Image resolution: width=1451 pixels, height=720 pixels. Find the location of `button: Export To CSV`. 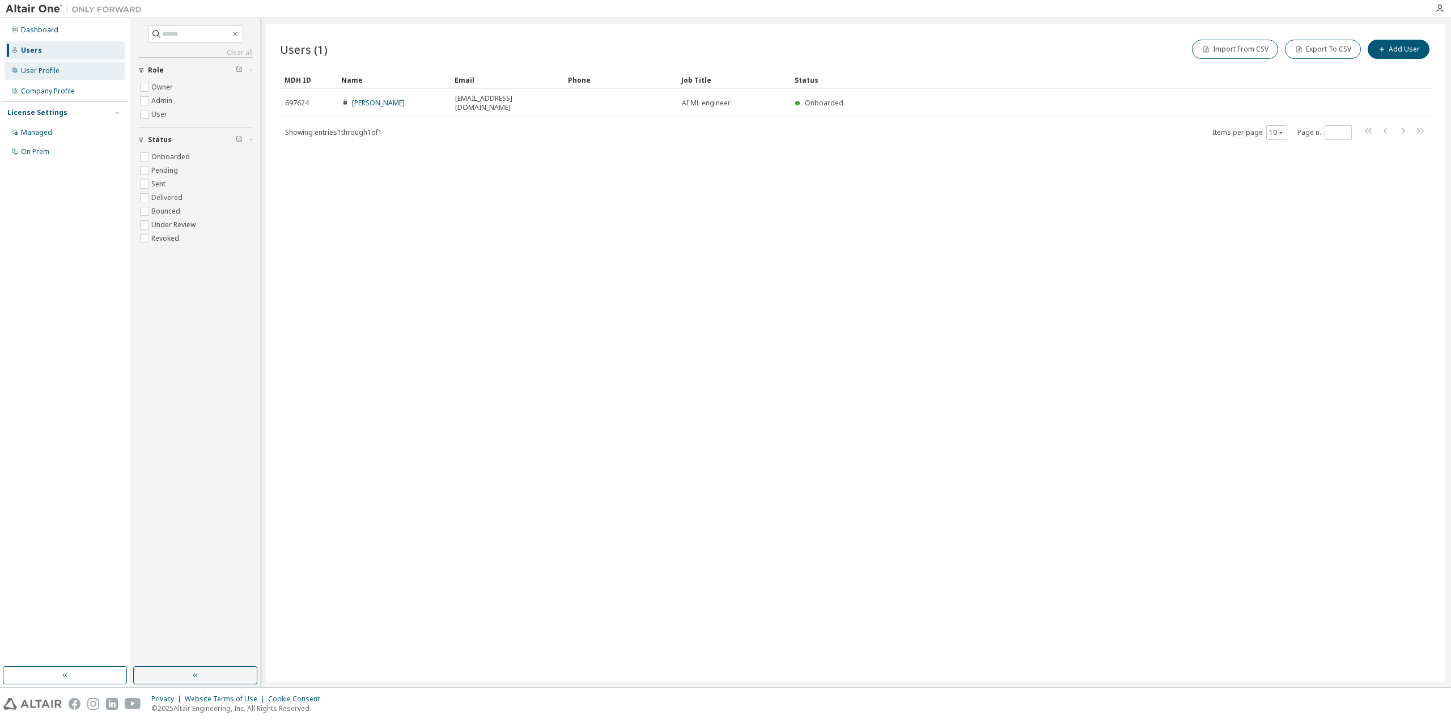

button: Export To CSV is located at coordinates (1323, 49).